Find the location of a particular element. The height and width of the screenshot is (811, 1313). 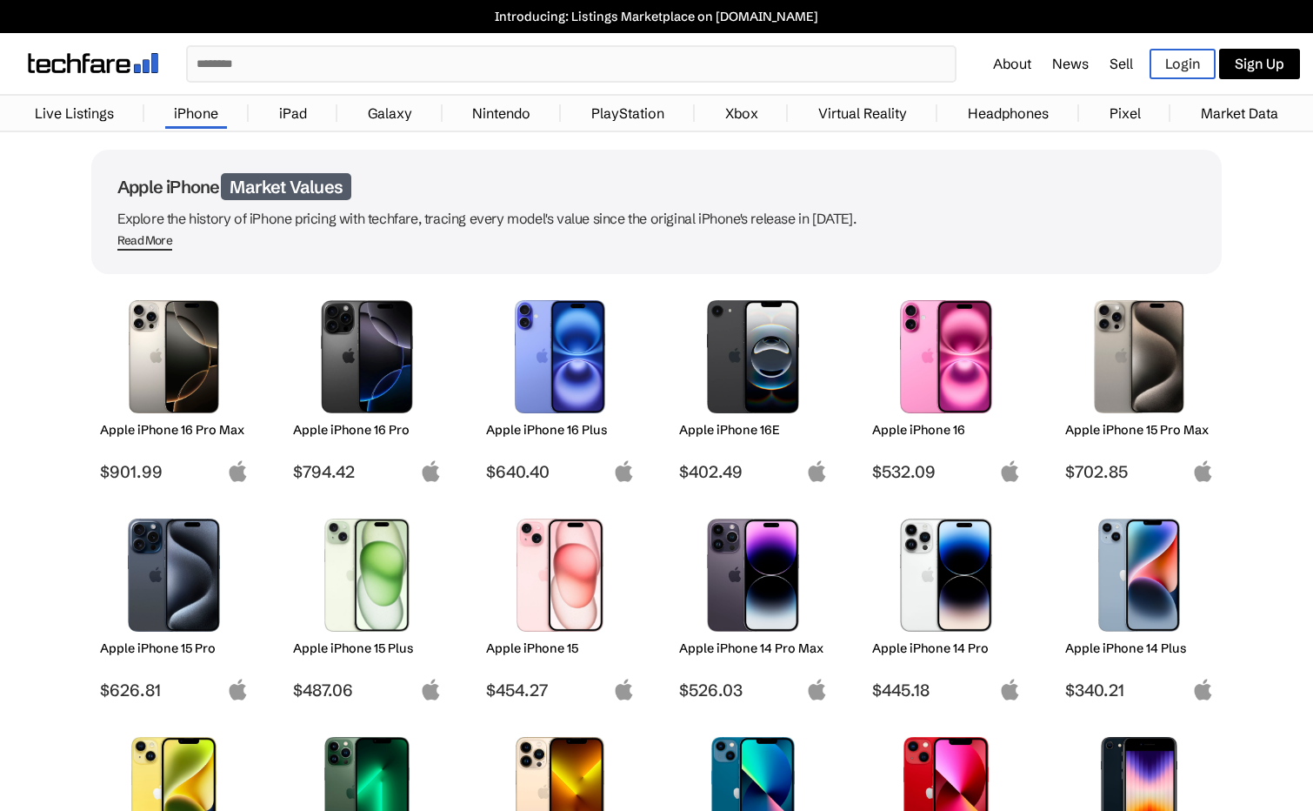

span: Read More is located at coordinates (144, 242).